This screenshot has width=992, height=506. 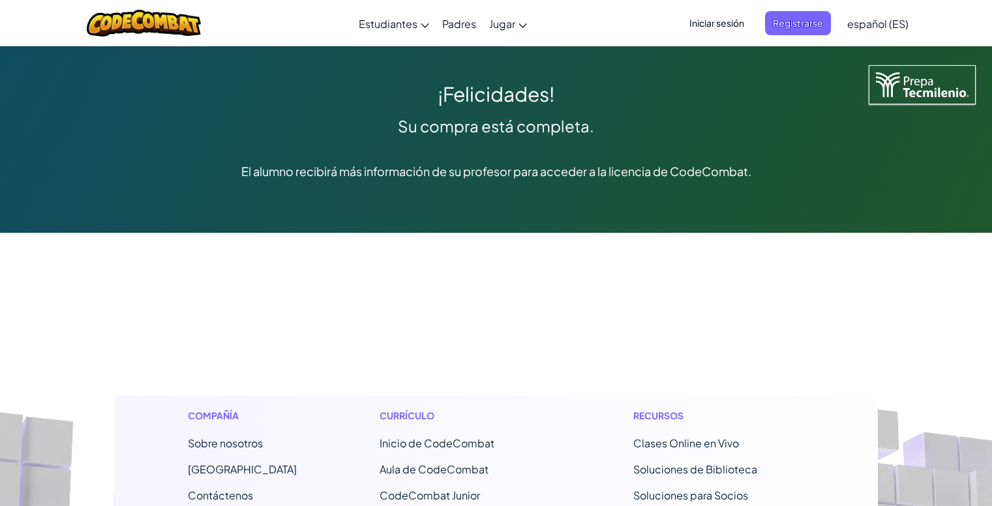 I want to click on div: Su compra está completa., so click(x=496, y=126).